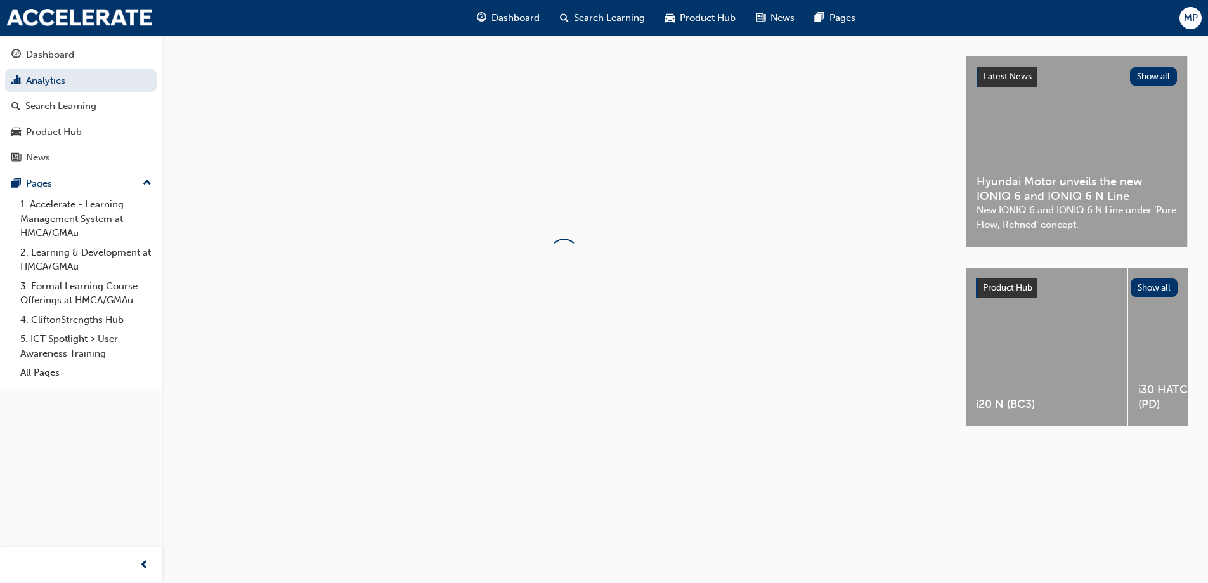 Image resolution: width=1208 pixels, height=583 pixels. I want to click on a: Latest NewsShow all, so click(1077, 77).